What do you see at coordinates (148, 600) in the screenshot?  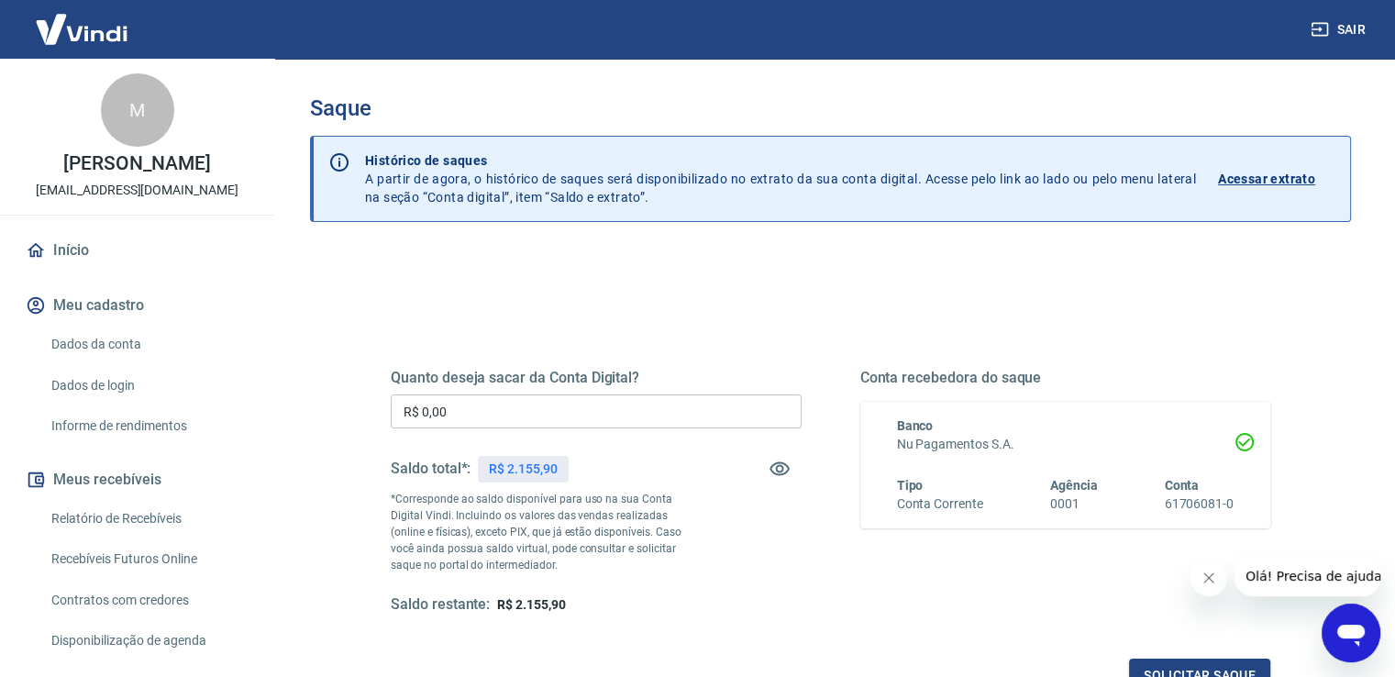 I see `a: Contratos com credores` at bounding box center [148, 600].